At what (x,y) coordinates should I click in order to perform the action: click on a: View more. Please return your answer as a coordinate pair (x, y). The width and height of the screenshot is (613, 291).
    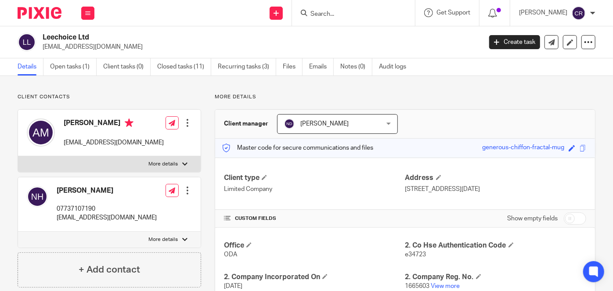
    Looking at the image, I should click on (446, 286).